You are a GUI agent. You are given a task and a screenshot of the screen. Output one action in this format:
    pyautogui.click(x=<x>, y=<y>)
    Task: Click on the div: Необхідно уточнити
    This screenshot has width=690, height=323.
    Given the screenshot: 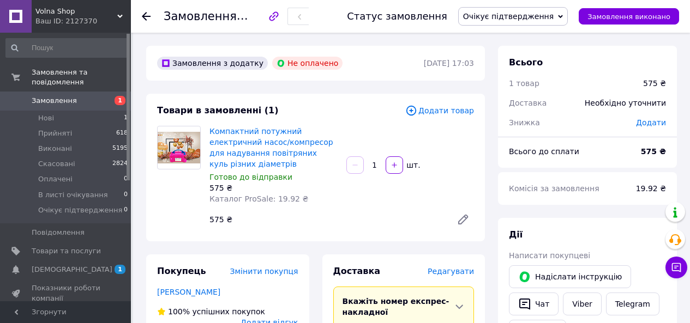 What is the action you would take?
    pyautogui.click(x=625, y=103)
    